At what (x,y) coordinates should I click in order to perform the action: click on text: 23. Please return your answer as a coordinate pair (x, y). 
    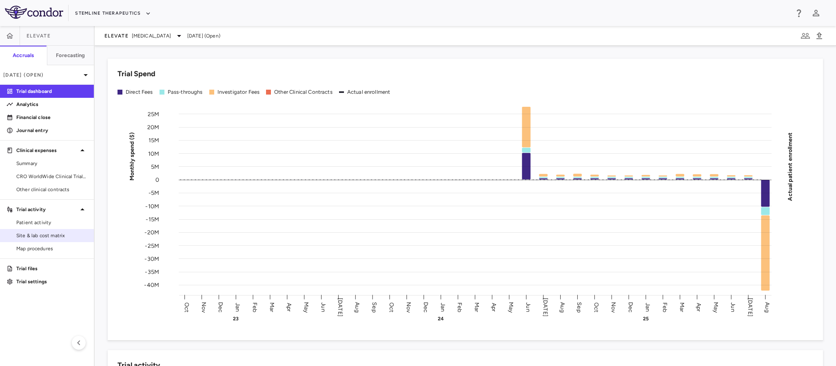
    Looking at the image, I should click on (236, 319).